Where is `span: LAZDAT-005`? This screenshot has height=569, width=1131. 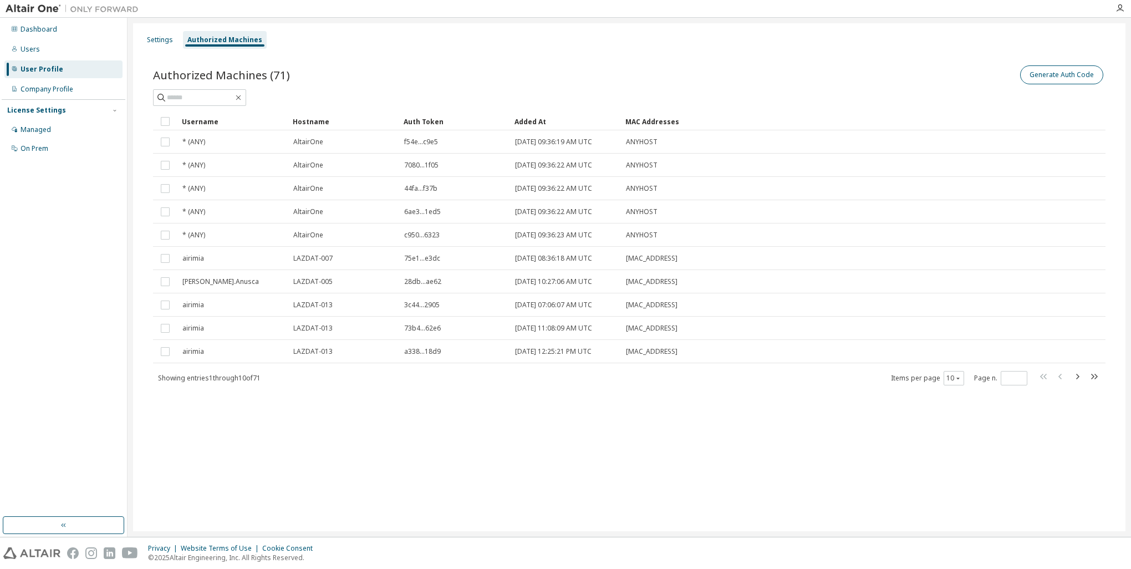
span: LAZDAT-005 is located at coordinates (313, 282).